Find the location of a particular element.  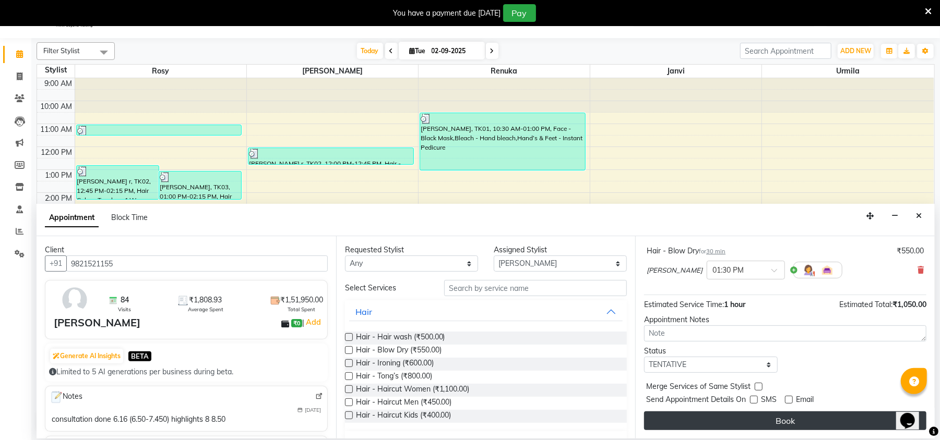

span: Hair - Haircut Women (₹1,100.00) is located at coordinates (413, 390).